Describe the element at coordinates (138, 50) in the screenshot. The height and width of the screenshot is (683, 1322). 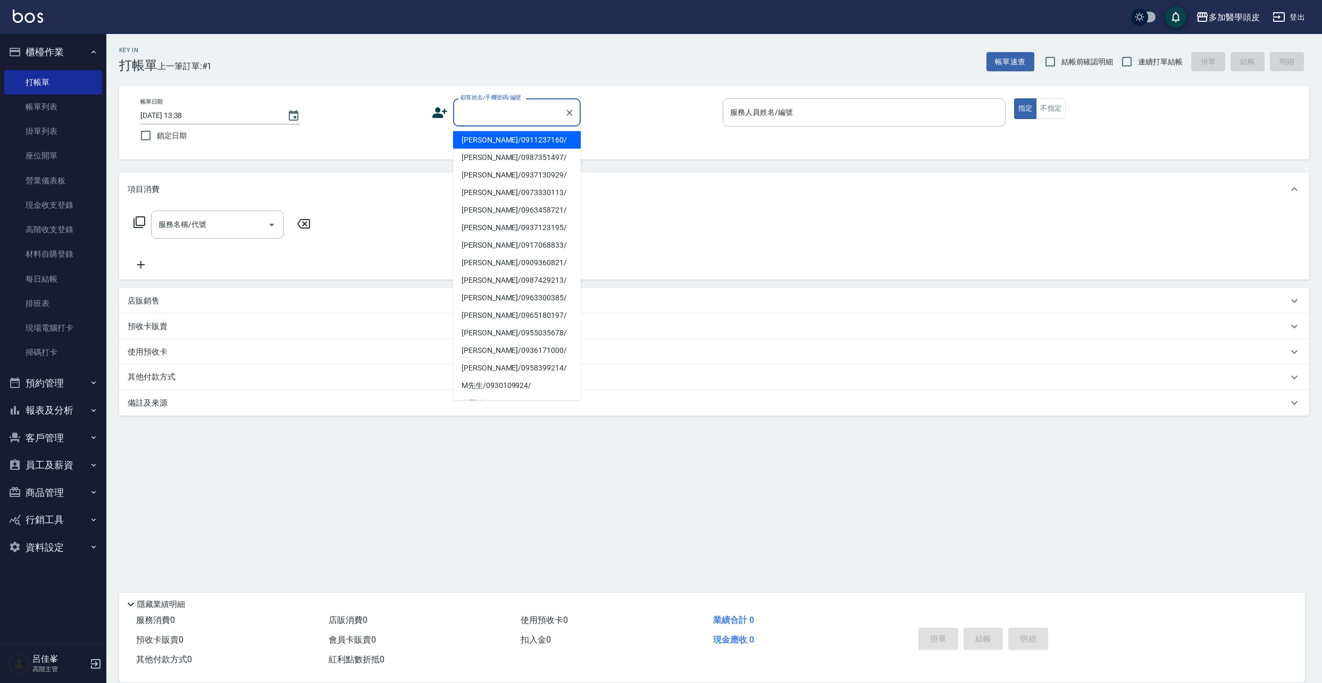
I see `h2: Key In` at that location.